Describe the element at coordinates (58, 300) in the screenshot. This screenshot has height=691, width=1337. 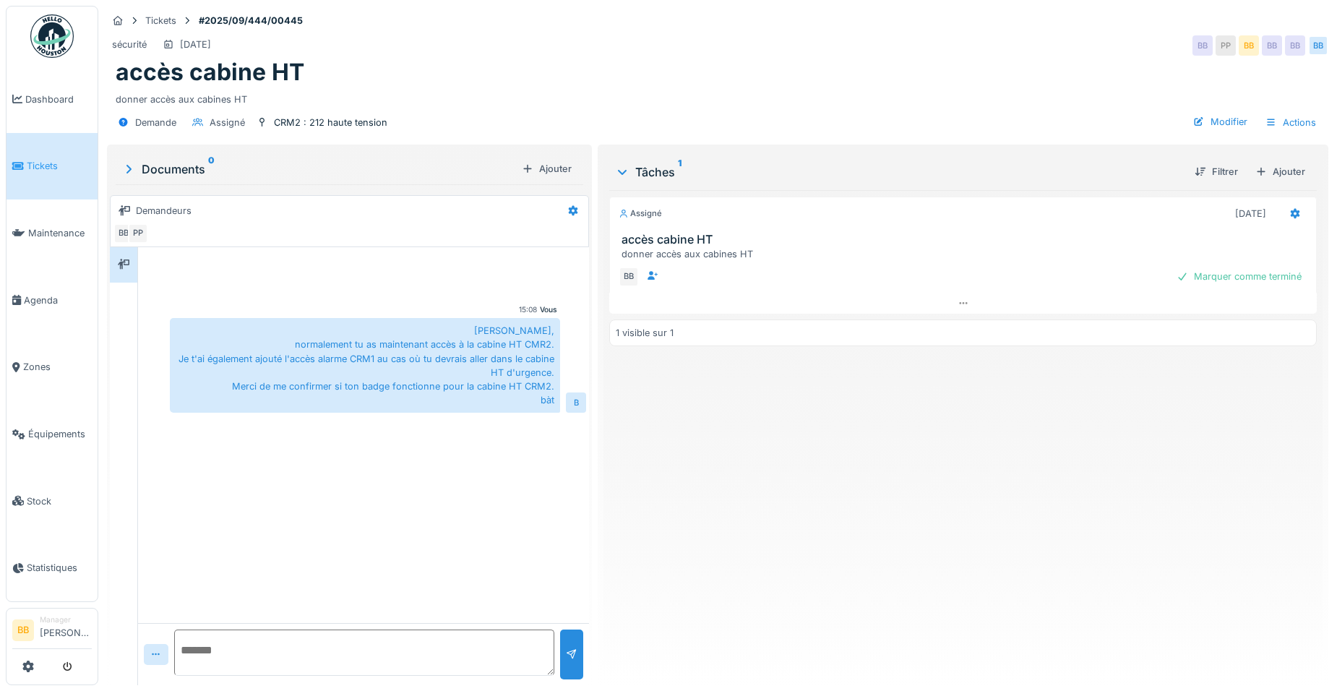
I see `span: Agenda` at that location.